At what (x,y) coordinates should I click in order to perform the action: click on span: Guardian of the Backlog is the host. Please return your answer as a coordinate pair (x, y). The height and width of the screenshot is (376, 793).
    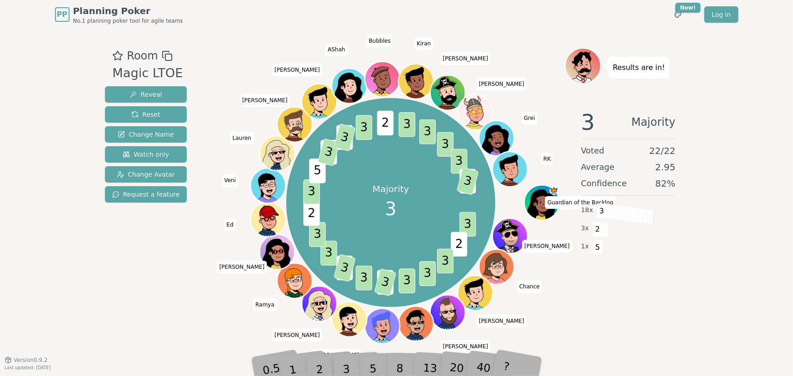
    Looking at the image, I should click on (554, 190).